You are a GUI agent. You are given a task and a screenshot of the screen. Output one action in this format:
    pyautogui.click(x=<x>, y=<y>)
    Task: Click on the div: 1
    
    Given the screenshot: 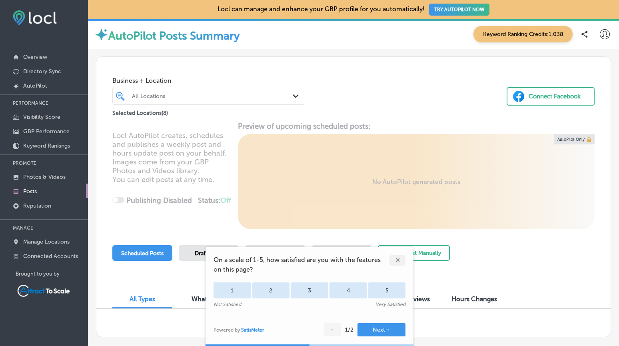 What is the action you would take?
    pyautogui.click(x=232, y=290)
    